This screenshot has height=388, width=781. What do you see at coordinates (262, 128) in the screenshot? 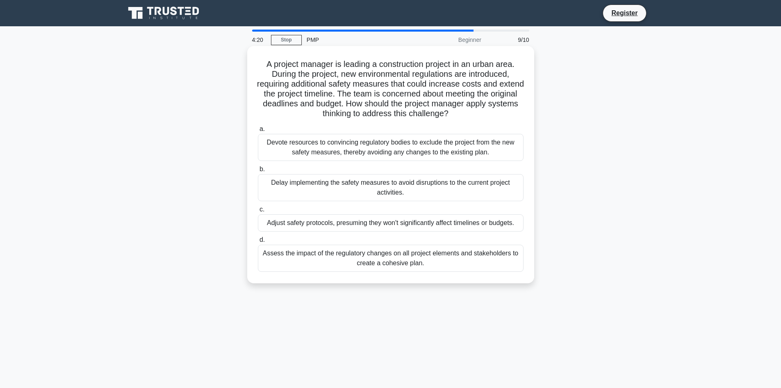
I see `span: a.` at bounding box center [262, 128].